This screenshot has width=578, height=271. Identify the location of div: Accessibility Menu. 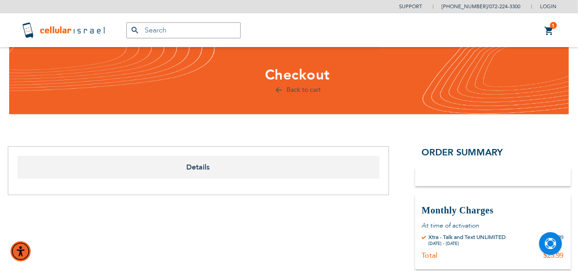
(21, 252).